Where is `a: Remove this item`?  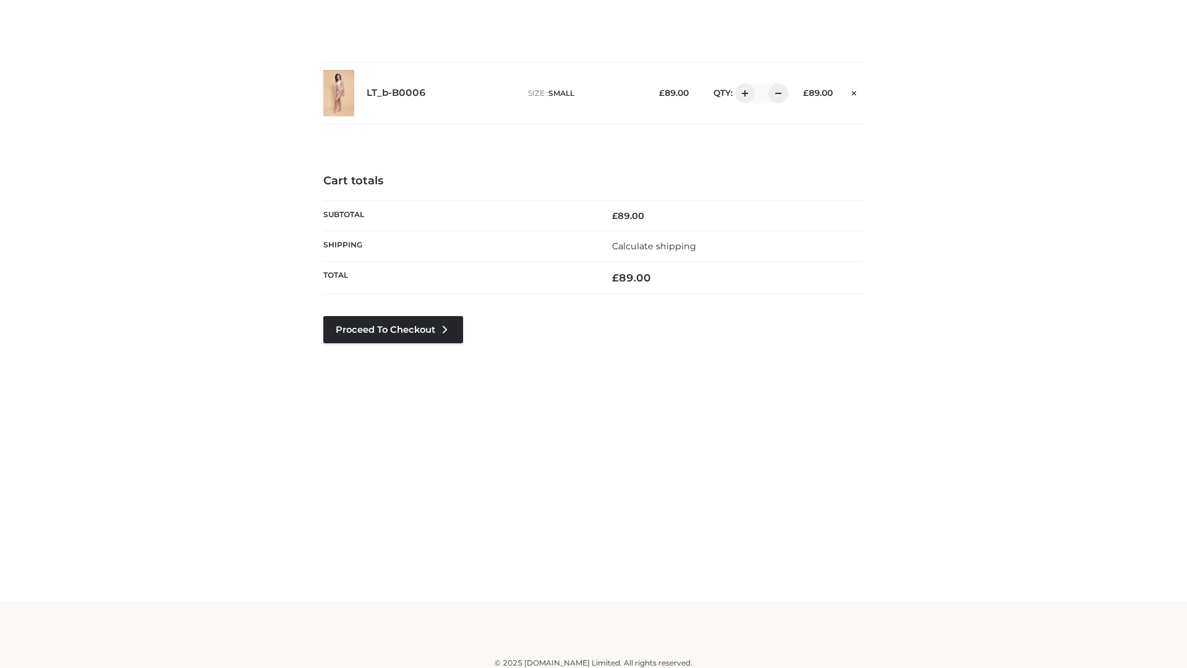
a: Remove this item is located at coordinates (854, 91).